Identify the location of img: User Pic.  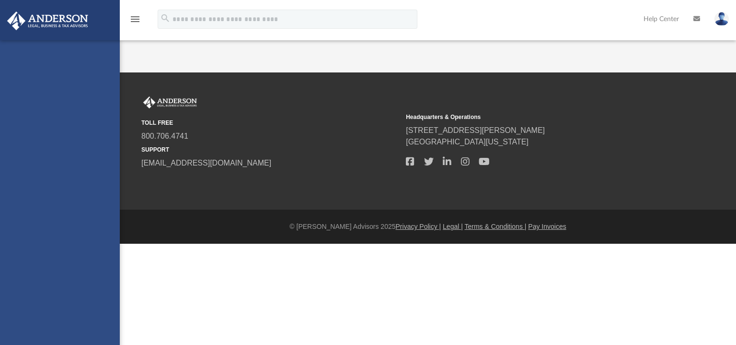
(722, 19).